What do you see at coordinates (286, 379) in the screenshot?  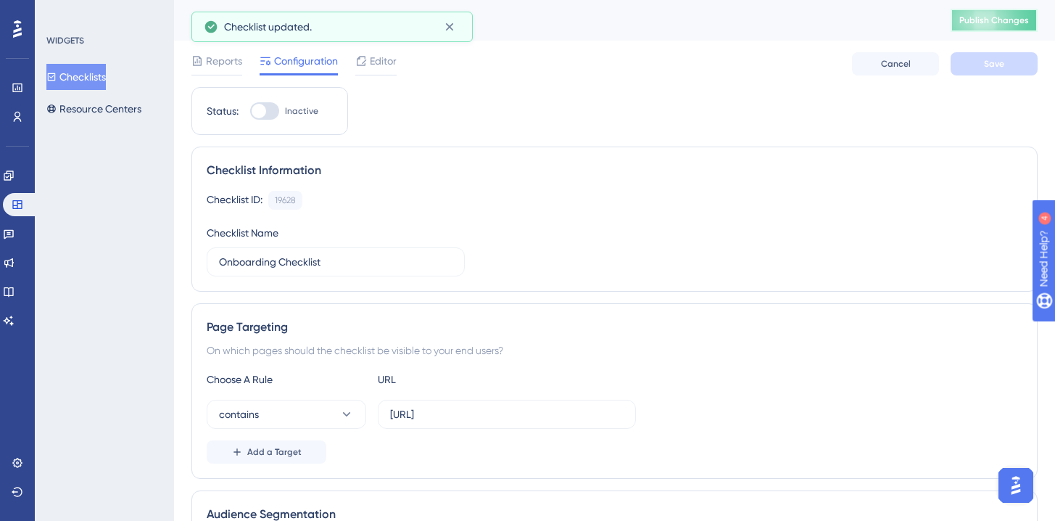 I see `div: Choose A Rule` at bounding box center [286, 379].